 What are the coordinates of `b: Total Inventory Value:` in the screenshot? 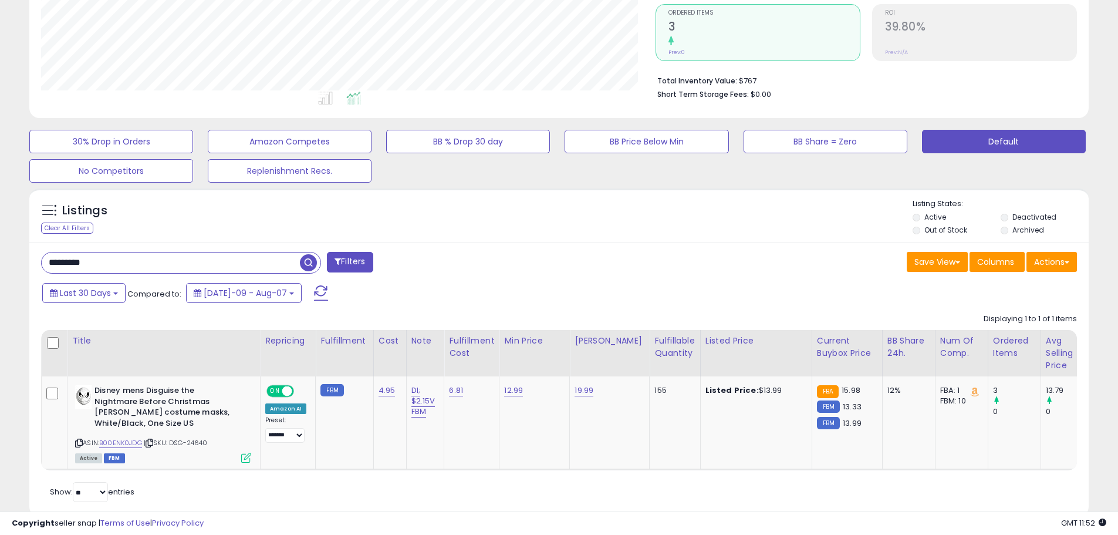 It's located at (697, 80).